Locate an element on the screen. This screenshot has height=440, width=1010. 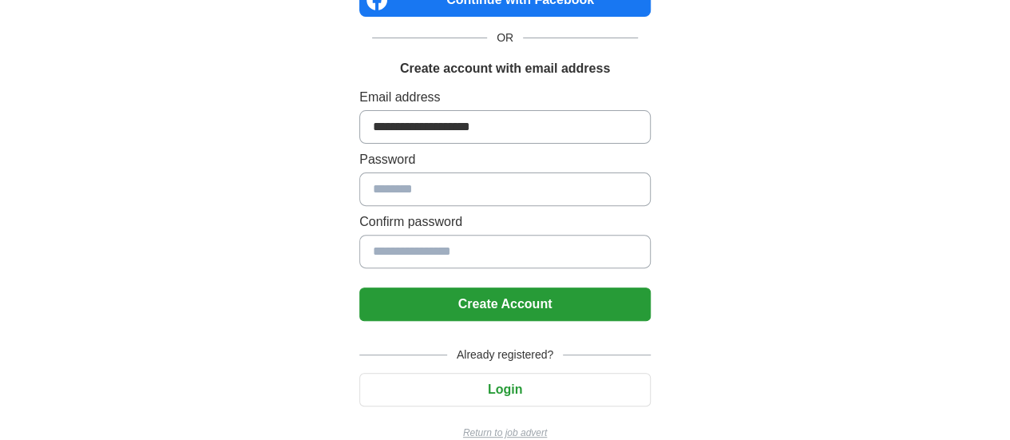
a: Login is located at coordinates (505, 389).